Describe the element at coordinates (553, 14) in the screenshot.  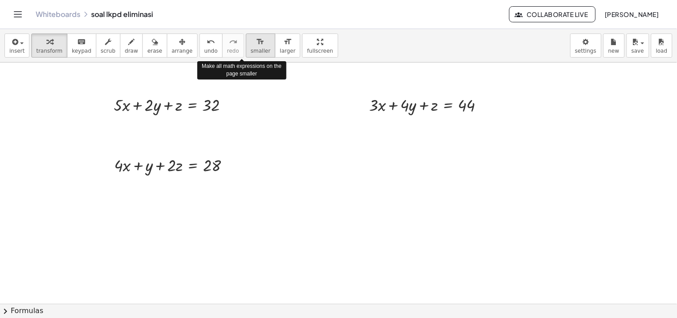
I see `button: Collaborate Live` at that location.